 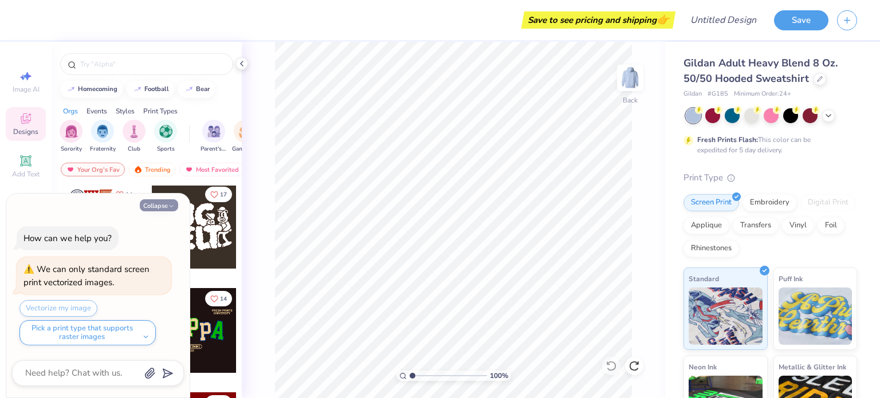 What do you see at coordinates (156, 89) in the screenshot?
I see `div: football` at bounding box center [156, 89].